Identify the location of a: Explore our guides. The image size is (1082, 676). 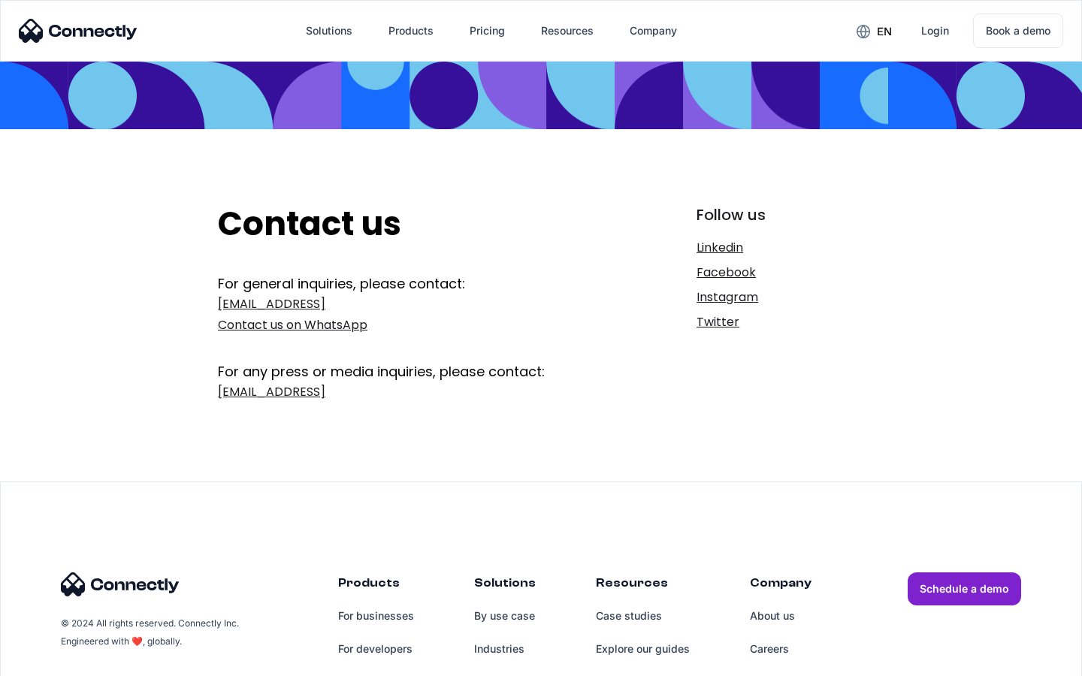
(642, 649).